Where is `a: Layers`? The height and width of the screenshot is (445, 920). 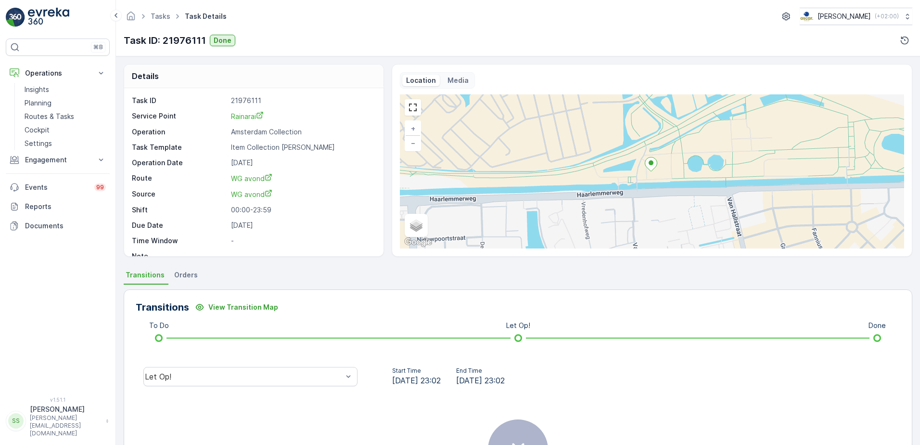
a: Layers is located at coordinates (416, 225).